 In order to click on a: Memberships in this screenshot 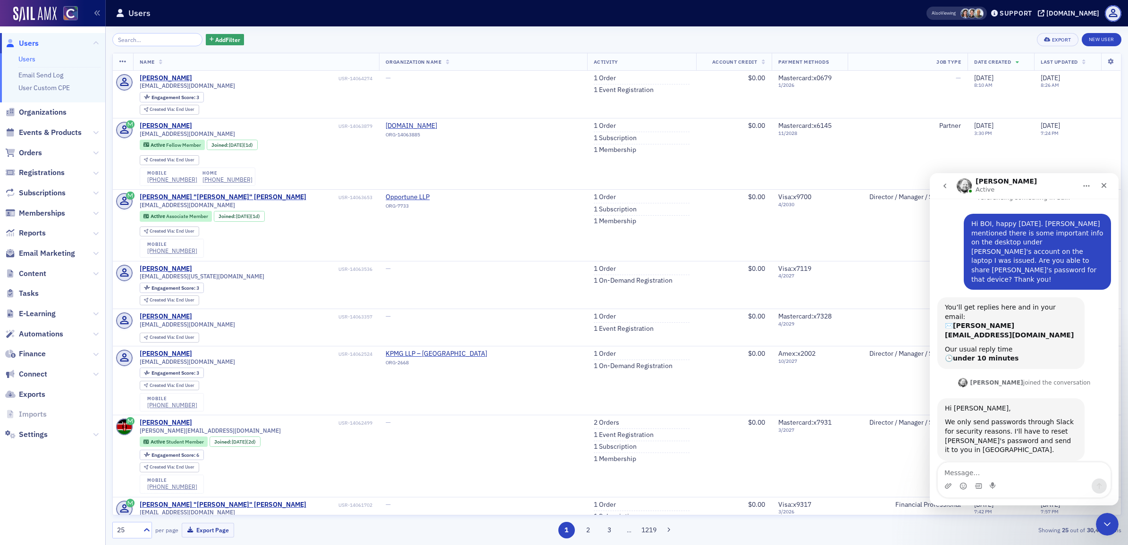, I will do `click(35, 213)`.